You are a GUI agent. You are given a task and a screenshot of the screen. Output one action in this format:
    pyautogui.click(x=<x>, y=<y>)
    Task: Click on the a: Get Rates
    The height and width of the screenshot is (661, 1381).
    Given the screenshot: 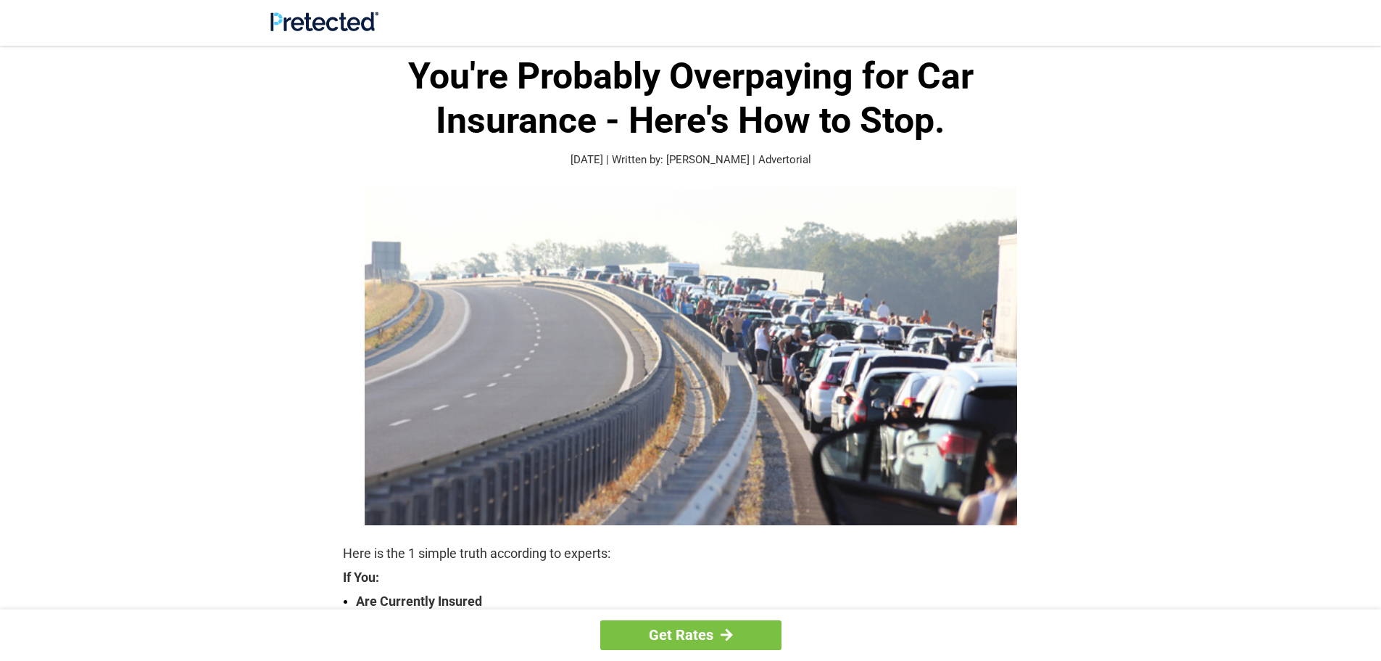 What is the action you would take?
    pyautogui.click(x=691, y=634)
    